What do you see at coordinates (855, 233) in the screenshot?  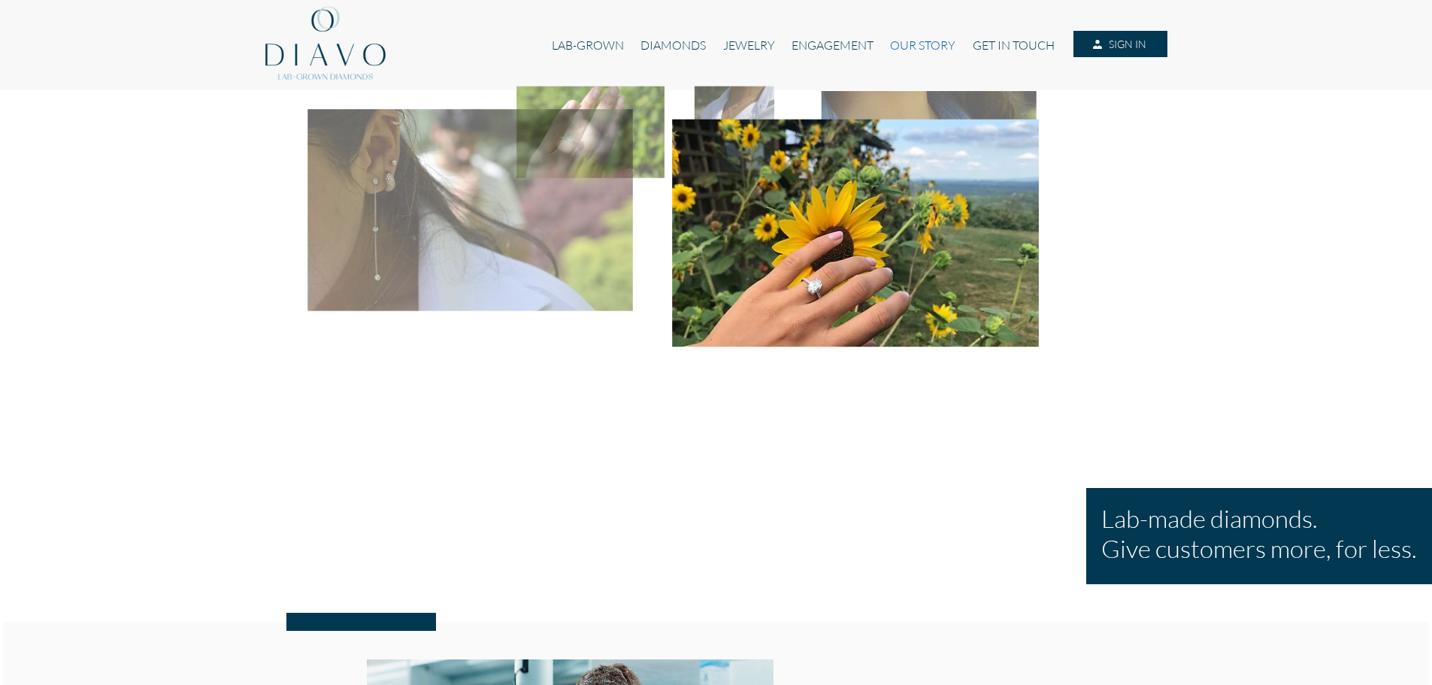 I see `img: Diavo Lab-grown diamond ring` at bounding box center [855, 233].